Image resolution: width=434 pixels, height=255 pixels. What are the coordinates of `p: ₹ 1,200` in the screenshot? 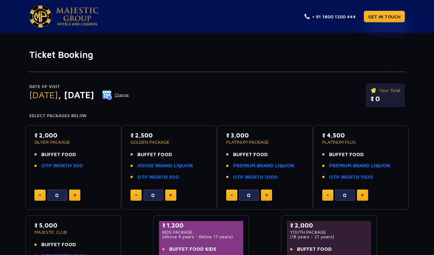 It's located at (201, 225).